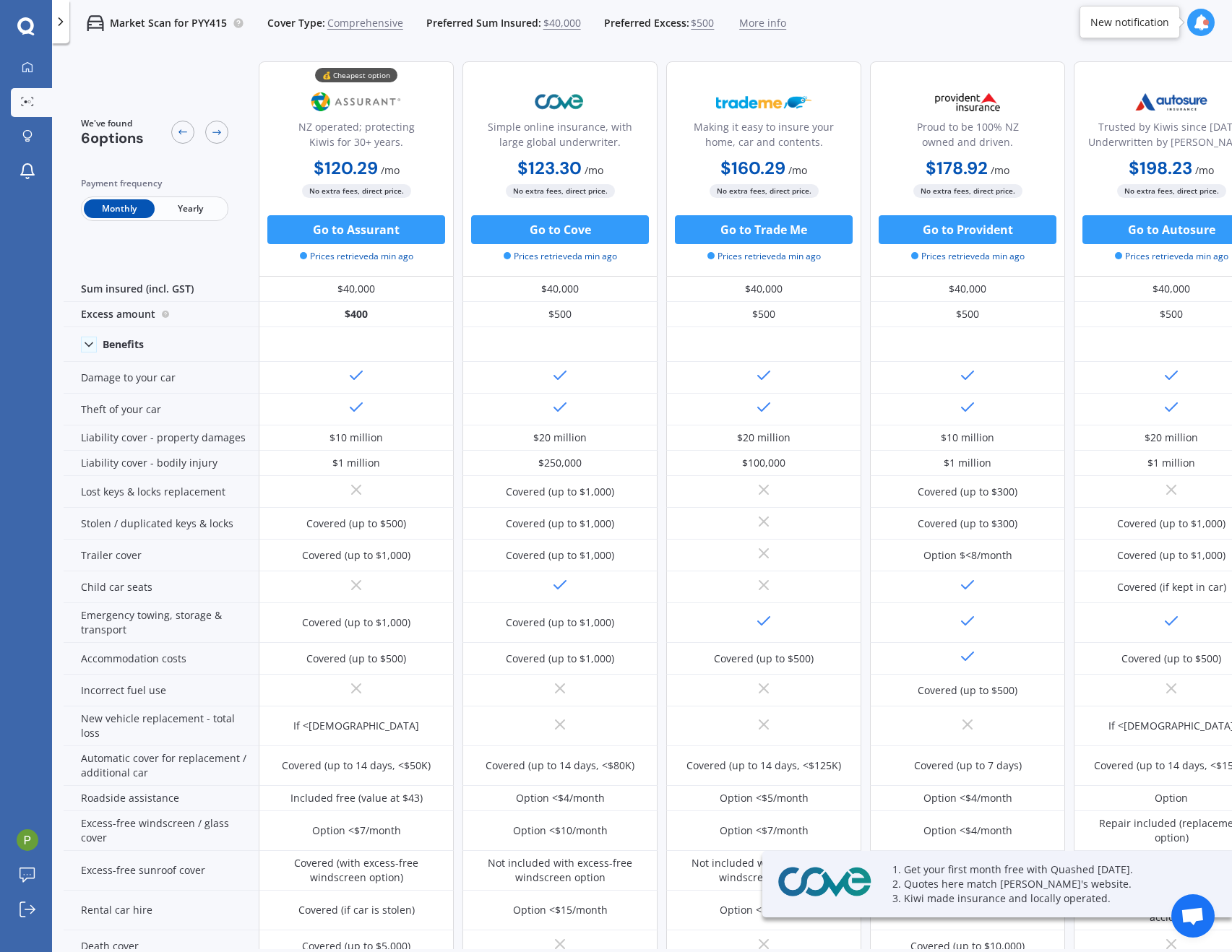  What do you see at coordinates (356, 798) in the screenshot?
I see `div: Included free (value at $43)` at bounding box center [356, 798].